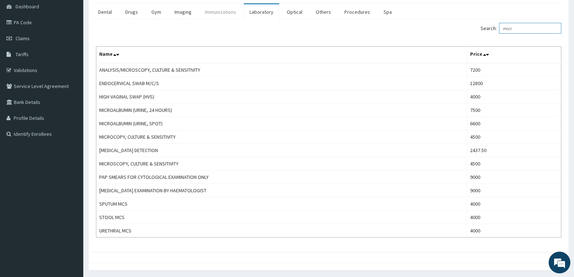 This screenshot has width=574, height=277. What do you see at coordinates (22, 38) in the screenshot?
I see `span: Claims` at bounding box center [22, 38].